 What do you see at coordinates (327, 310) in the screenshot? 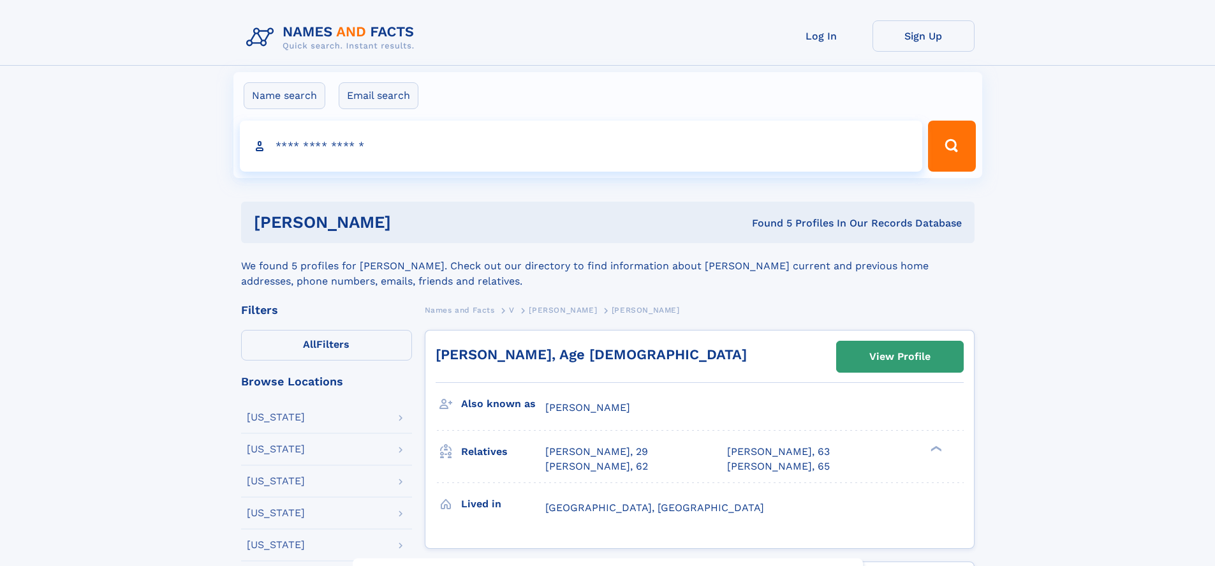
I see `div: Filters` at bounding box center [327, 310].